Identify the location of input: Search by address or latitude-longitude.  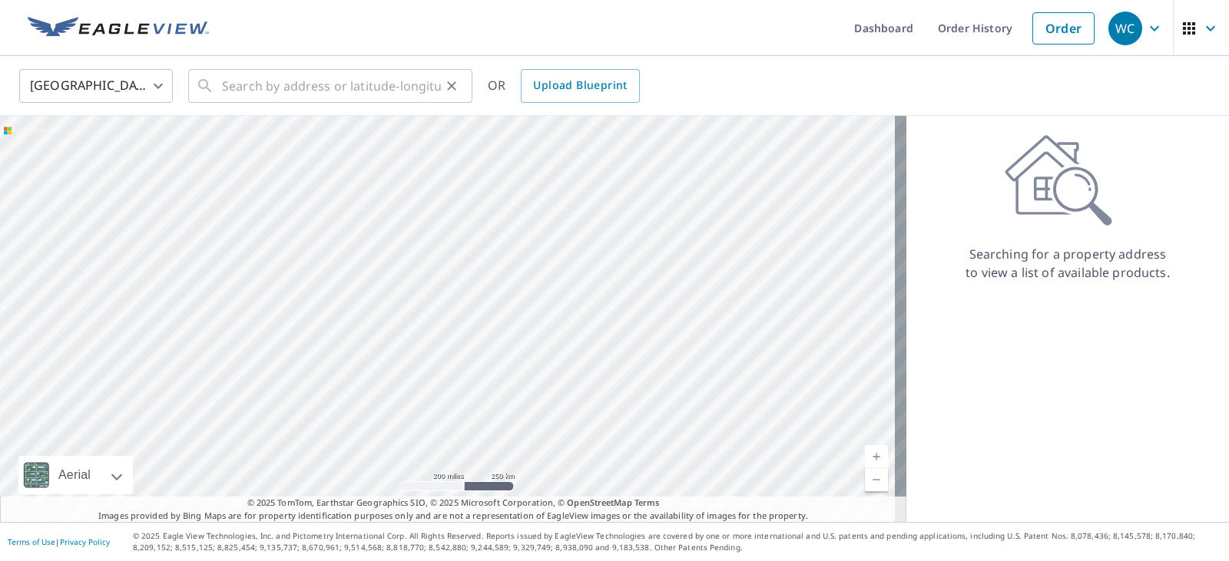
(331, 86).